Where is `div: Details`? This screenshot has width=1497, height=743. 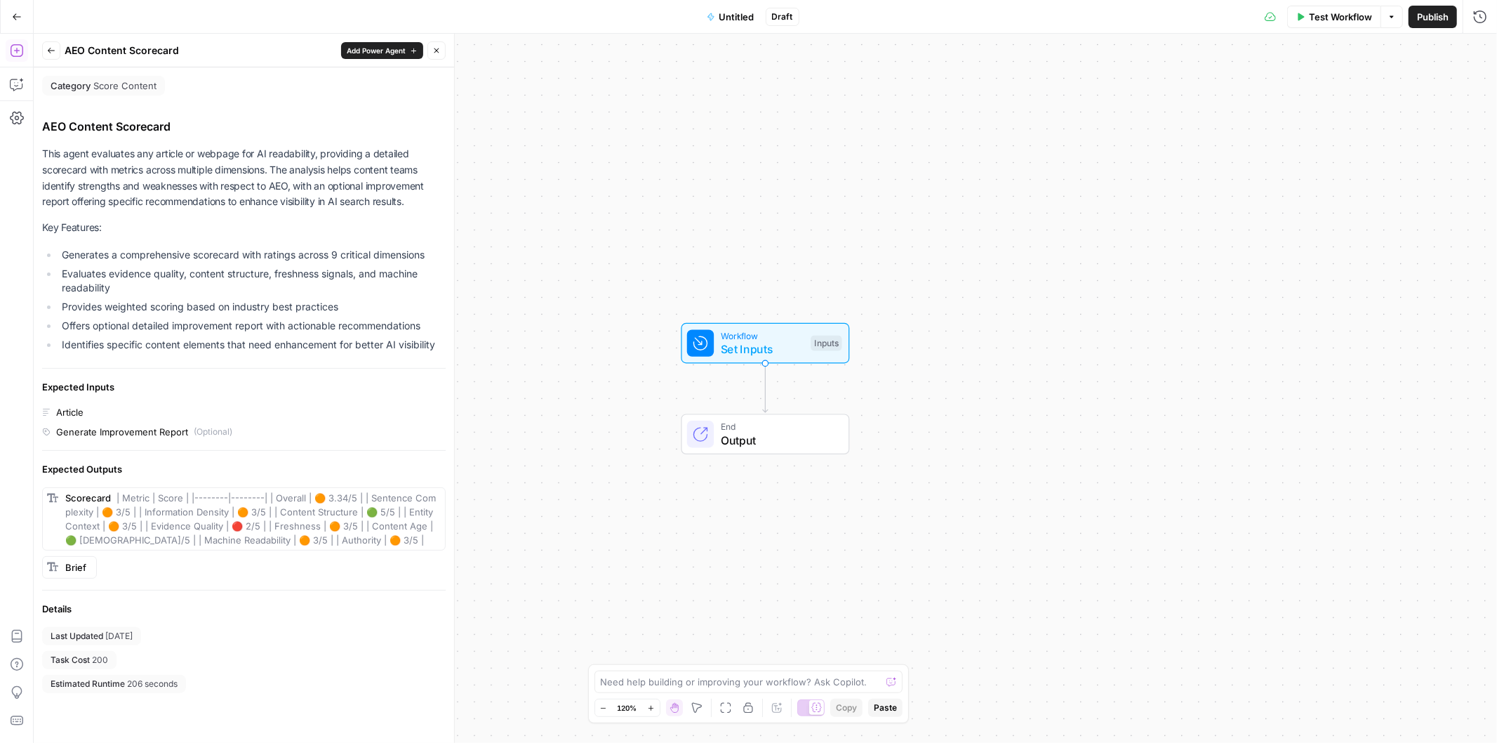 div: Details is located at coordinates (244, 609).